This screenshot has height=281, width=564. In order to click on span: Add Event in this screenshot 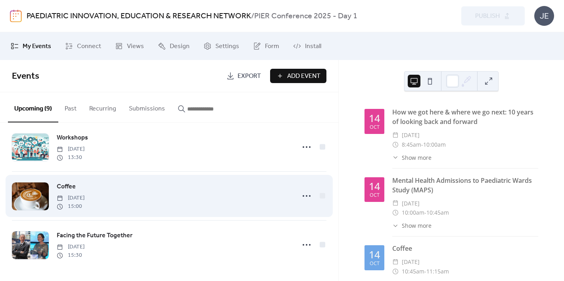, I will do `click(304, 76)`.